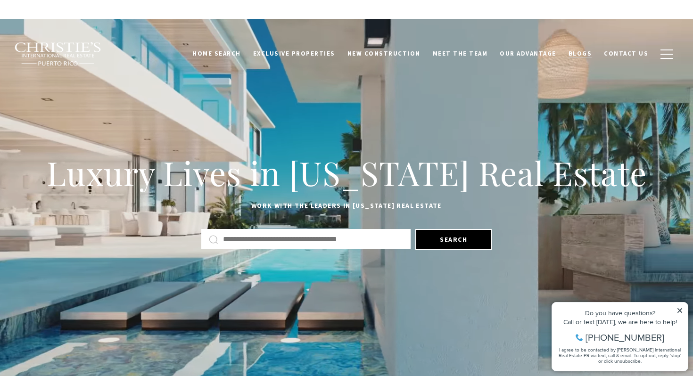  Describe the element at coordinates (581, 54) in the screenshot. I see `a: Blogs` at that location.